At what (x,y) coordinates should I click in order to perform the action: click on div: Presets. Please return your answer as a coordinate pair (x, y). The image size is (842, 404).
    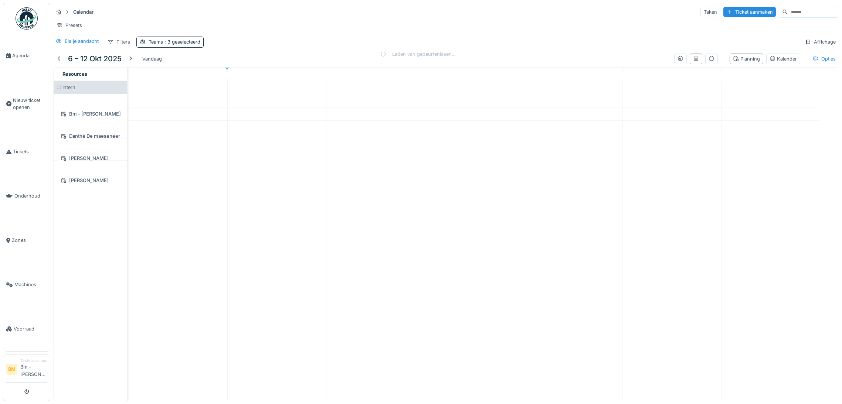
    Looking at the image, I should click on (69, 25).